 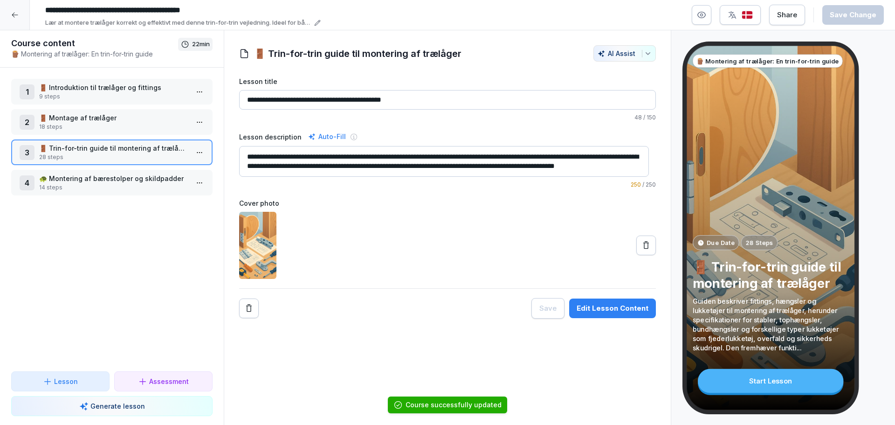 What do you see at coordinates (612, 308) in the screenshot?
I see `div: Edit Lesson Content` at bounding box center [612, 308].